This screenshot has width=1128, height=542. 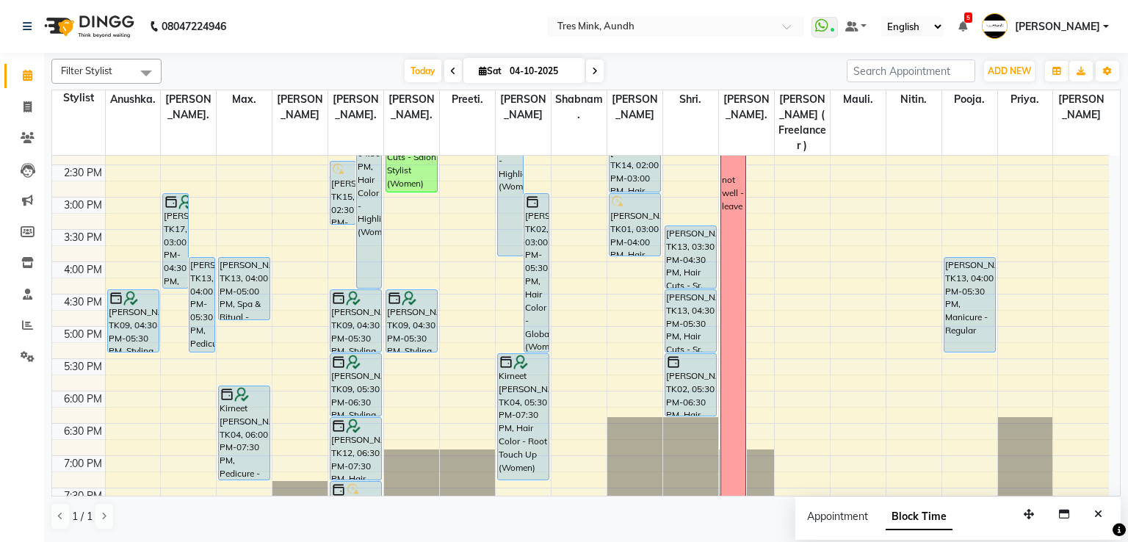 What do you see at coordinates (1009, 71) in the screenshot?
I see `button: ADD NEW` at bounding box center [1009, 71].